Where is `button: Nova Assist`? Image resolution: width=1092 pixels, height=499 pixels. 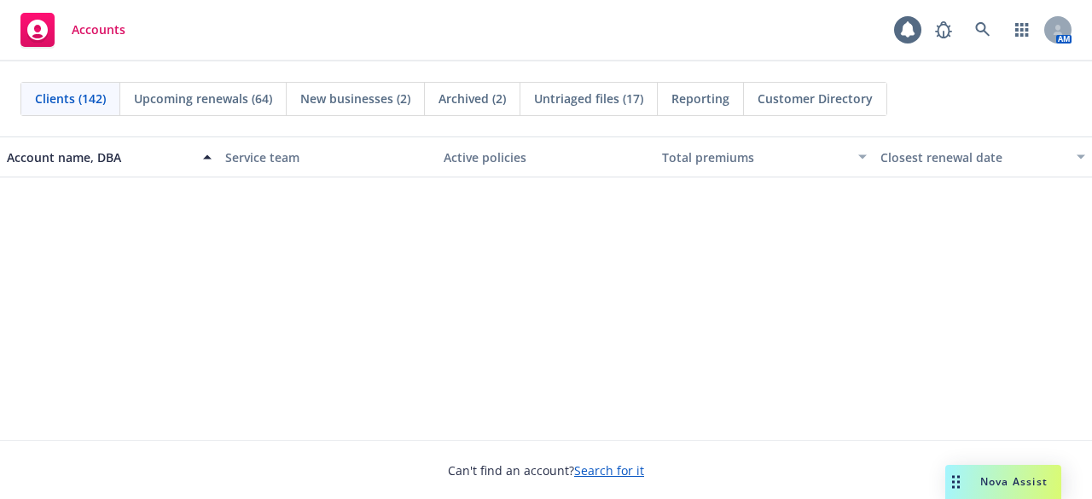 button: Nova Assist is located at coordinates (1003, 482).